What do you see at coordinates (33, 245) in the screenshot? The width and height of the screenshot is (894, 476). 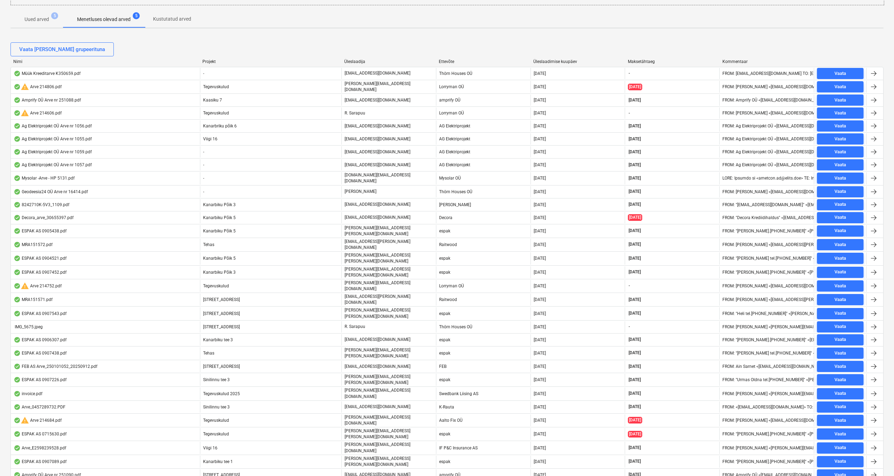 I see `div: MRA151572.pdf` at bounding box center [33, 245].